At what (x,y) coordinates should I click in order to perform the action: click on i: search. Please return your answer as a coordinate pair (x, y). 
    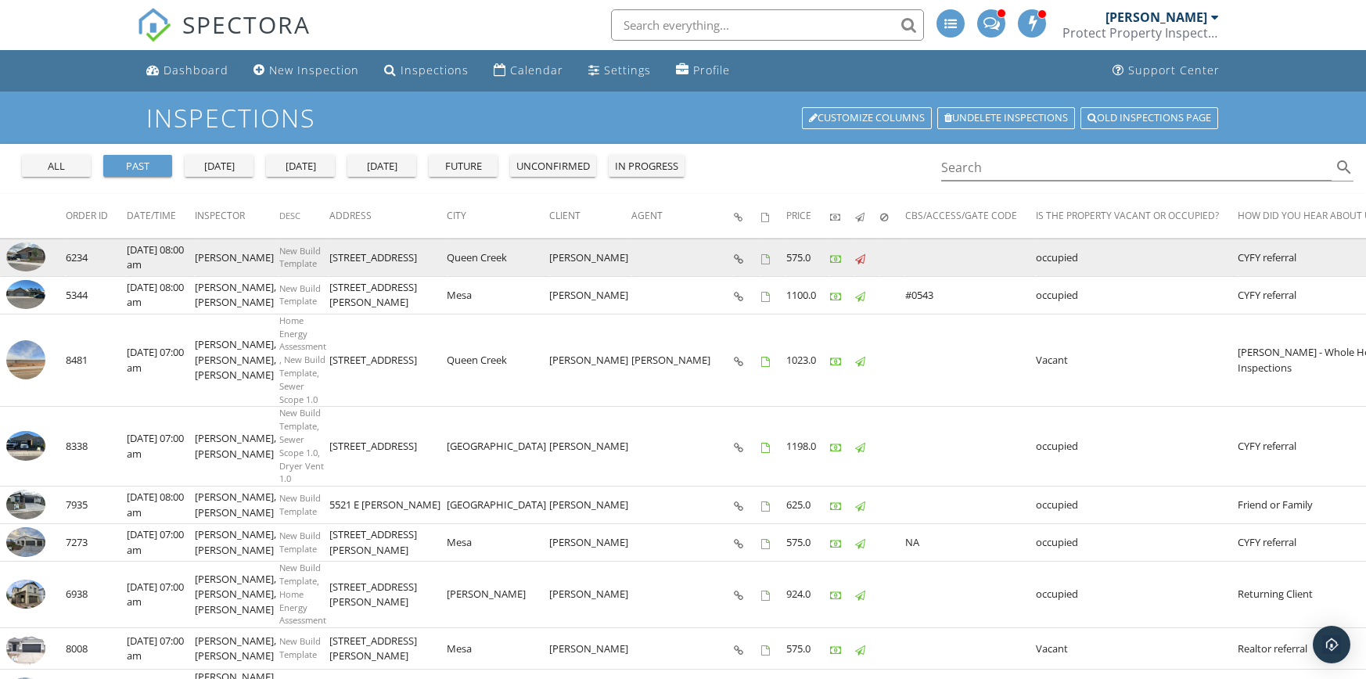
    Looking at the image, I should click on (1344, 167).